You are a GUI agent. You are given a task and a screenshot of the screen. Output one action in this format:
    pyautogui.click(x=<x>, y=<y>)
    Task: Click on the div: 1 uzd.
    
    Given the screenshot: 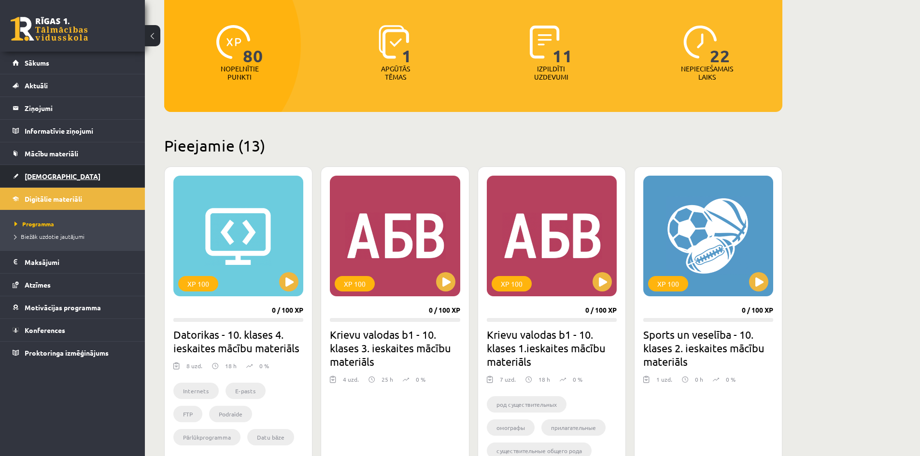 What is the action you would take?
    pyautogui.click(x=664, y=383)
    